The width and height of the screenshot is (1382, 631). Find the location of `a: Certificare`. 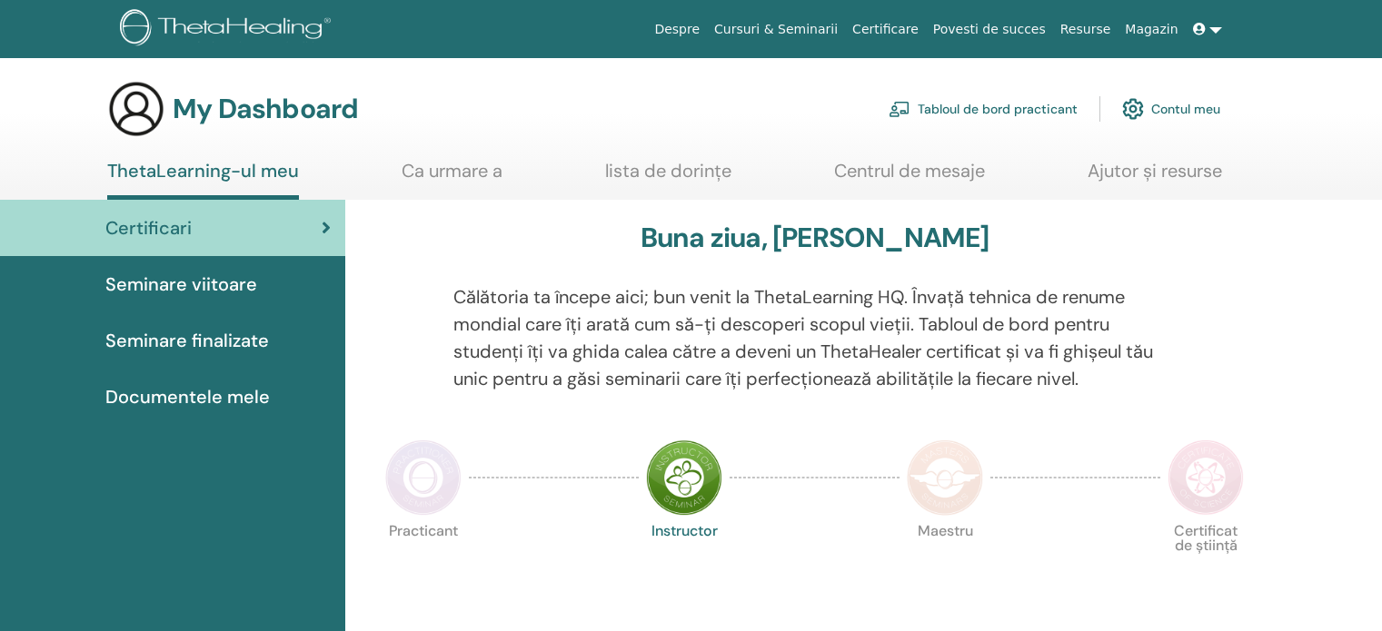

a: Certificare is located at coordinates (885, 29).